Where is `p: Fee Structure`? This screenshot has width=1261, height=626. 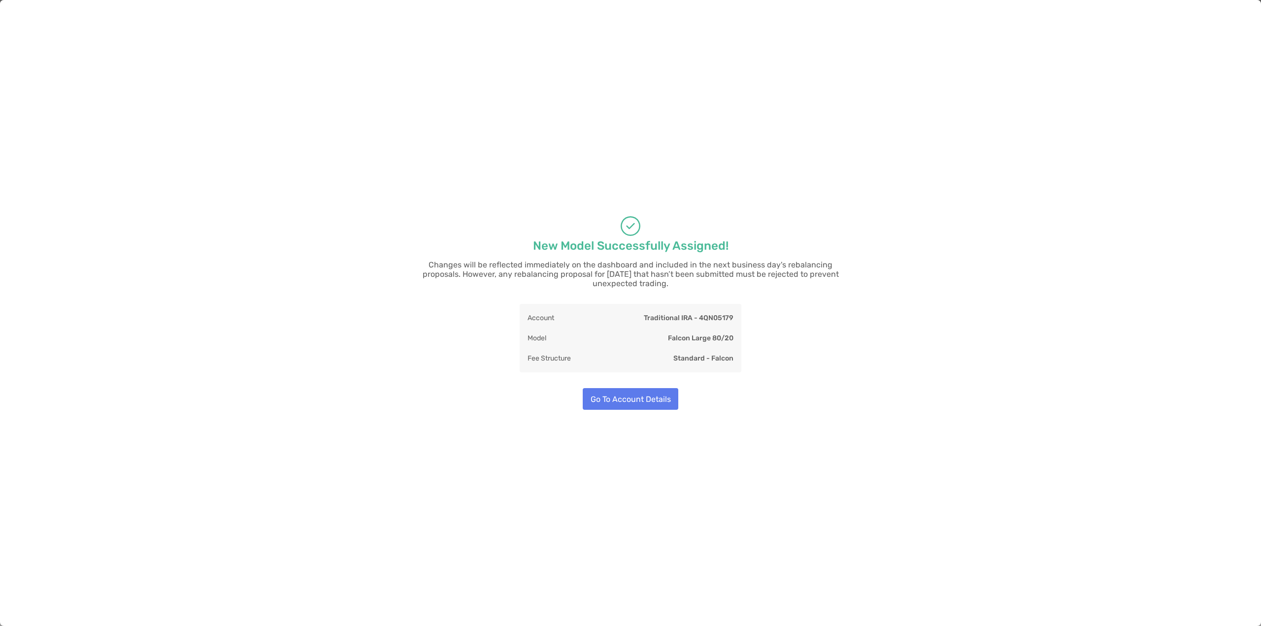 p: Fee Structure is located at coordinates (549, 358).